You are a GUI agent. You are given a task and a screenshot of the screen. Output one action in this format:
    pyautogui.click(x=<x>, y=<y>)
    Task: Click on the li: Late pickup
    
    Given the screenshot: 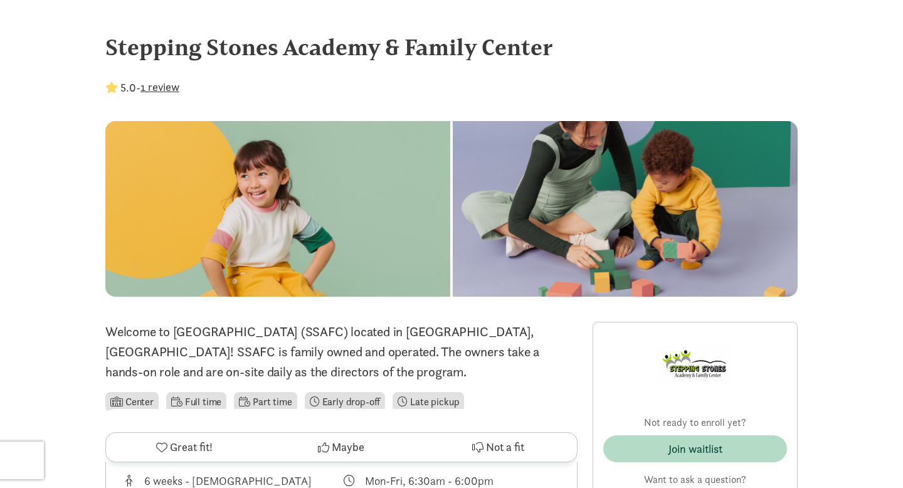 What is the action you would take?
    pyautogui.click(x=428, y=402)
    